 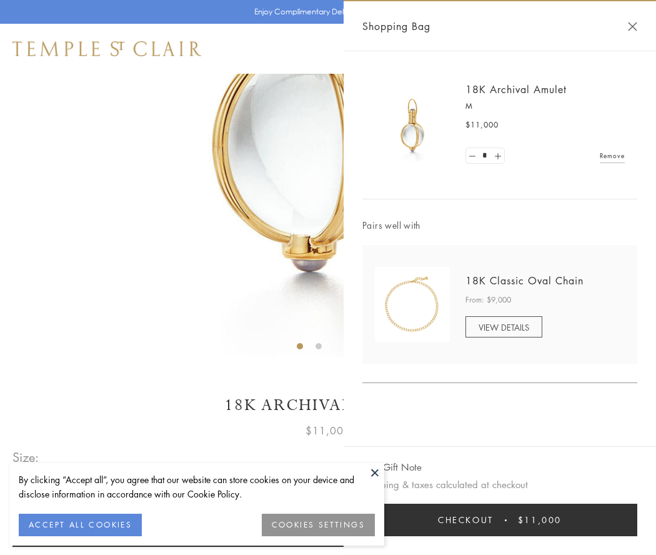 What do you see at coordinates (392, 467) in the screenshot?
I see `button: Add Gift Note` at bounding box center [392, 467].